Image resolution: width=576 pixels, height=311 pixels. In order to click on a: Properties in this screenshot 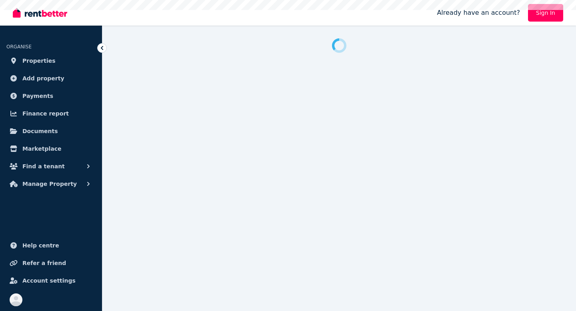, I will do `click(51, 61)`.